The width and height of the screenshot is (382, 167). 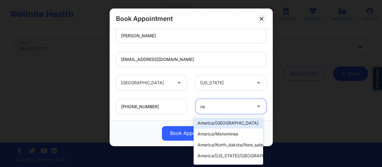 I want to click on input: Patient's Email, so click(x=191, y=59).